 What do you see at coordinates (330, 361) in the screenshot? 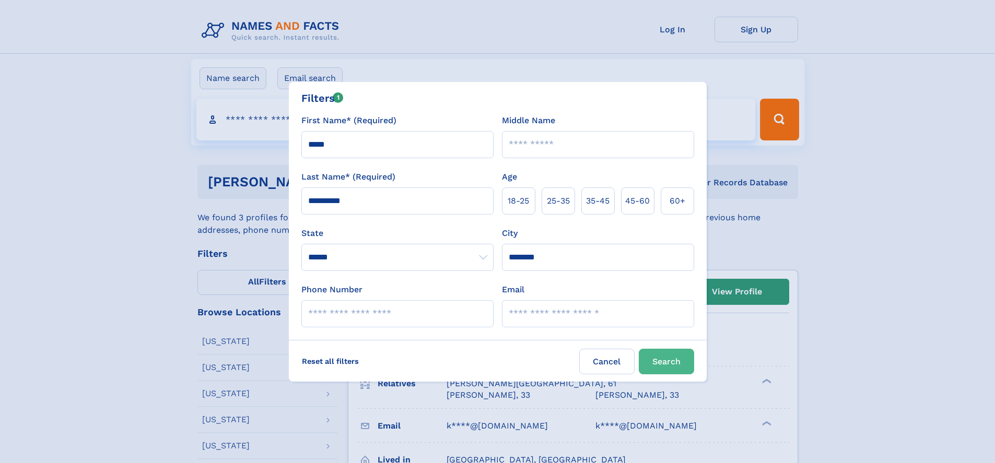
I see `label: Reset all filters` at bounding box center [330, 361].